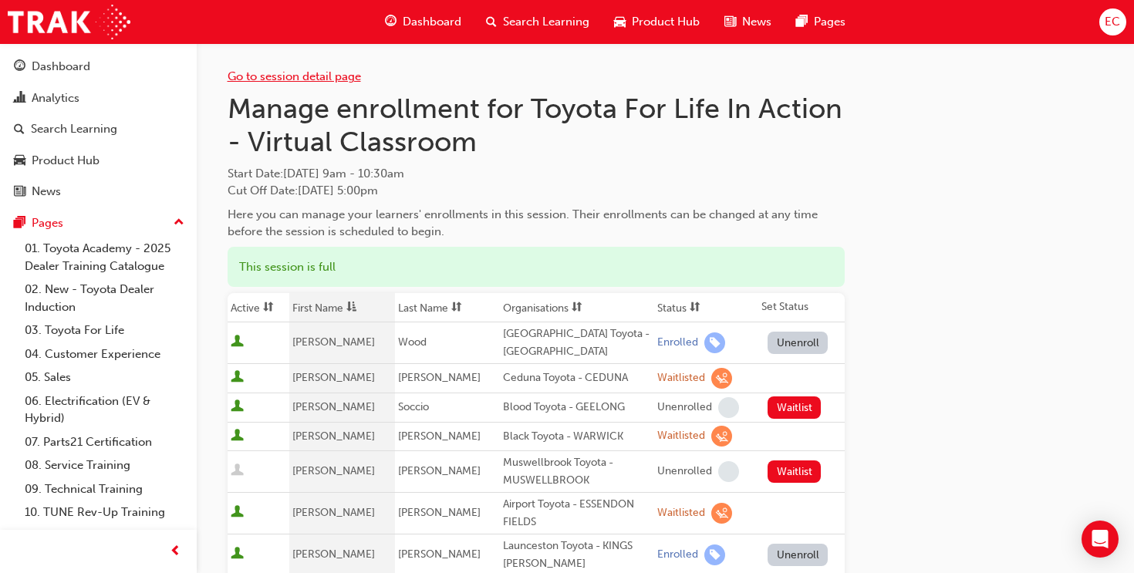 This screenshot has width=1134, height=573. Describe the element at coordinates (66, 160) in the screenshot. I see `div: Product Hub` at that location.